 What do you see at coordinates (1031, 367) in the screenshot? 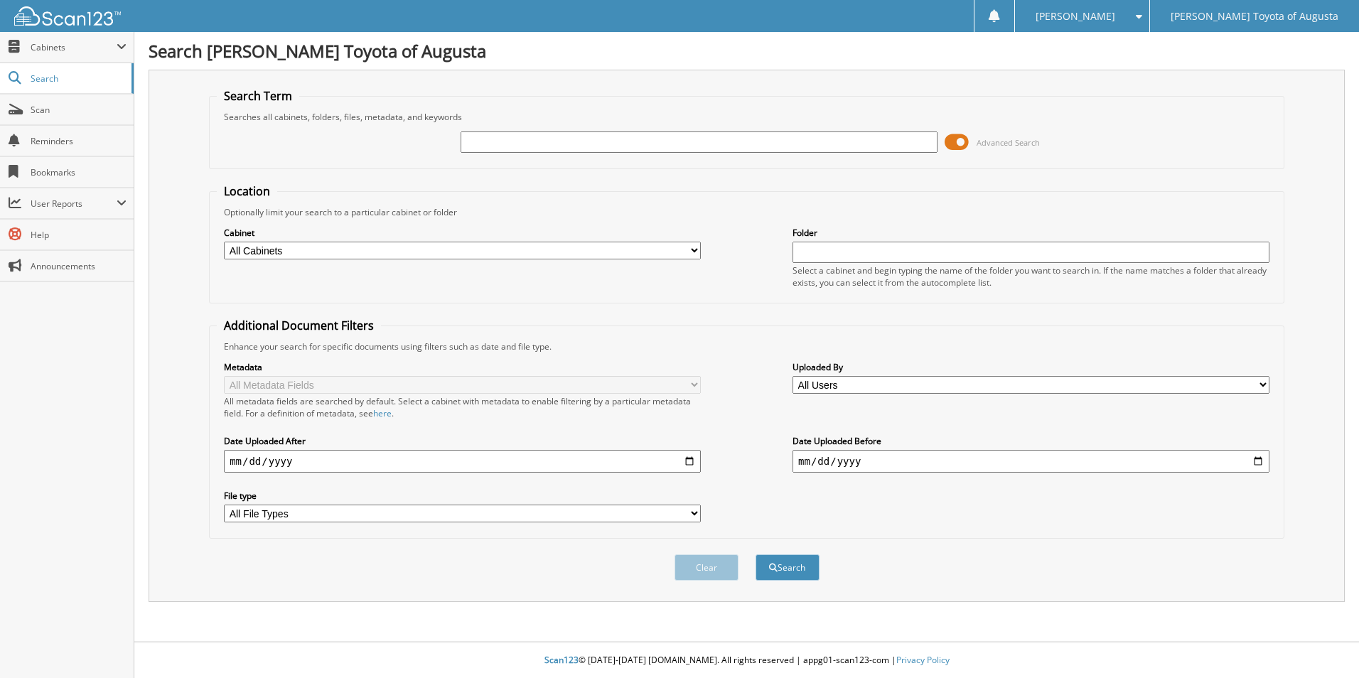
I see `label: Uploaded By` at bounding box center [1031, 367].